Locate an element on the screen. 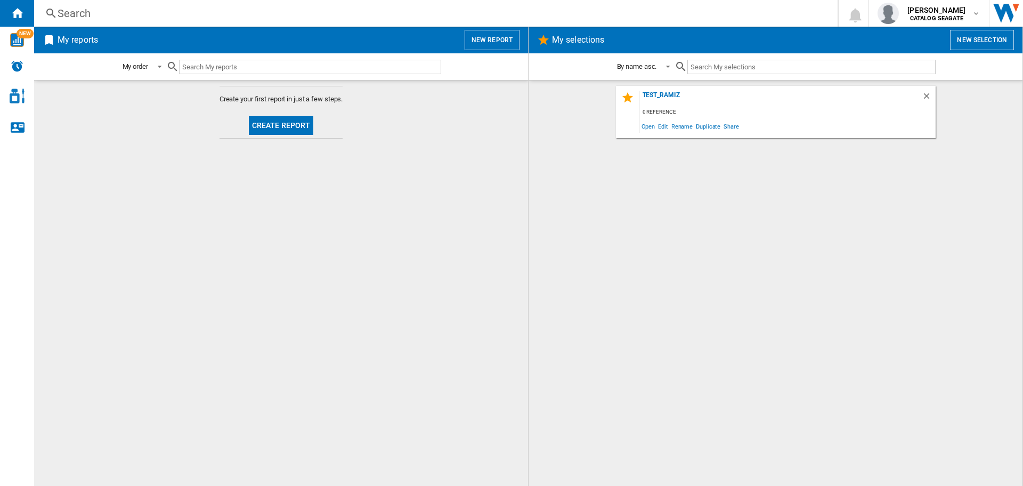 This screenshot has width=1023, height=486. h2: My selections is located at coordinates (578, 40).